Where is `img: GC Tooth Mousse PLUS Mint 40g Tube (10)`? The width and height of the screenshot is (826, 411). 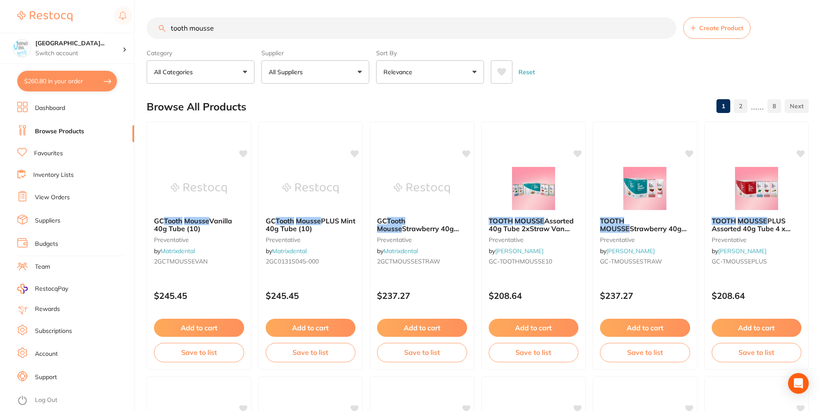
img: GC Tooth Mousse PLUS Mint 40g Tube (10) is located at coordinates (310, 188).